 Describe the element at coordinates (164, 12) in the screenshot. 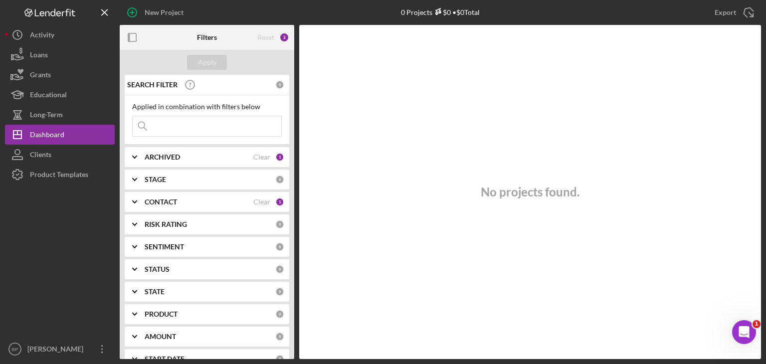

I see `div: New Project` at that location.